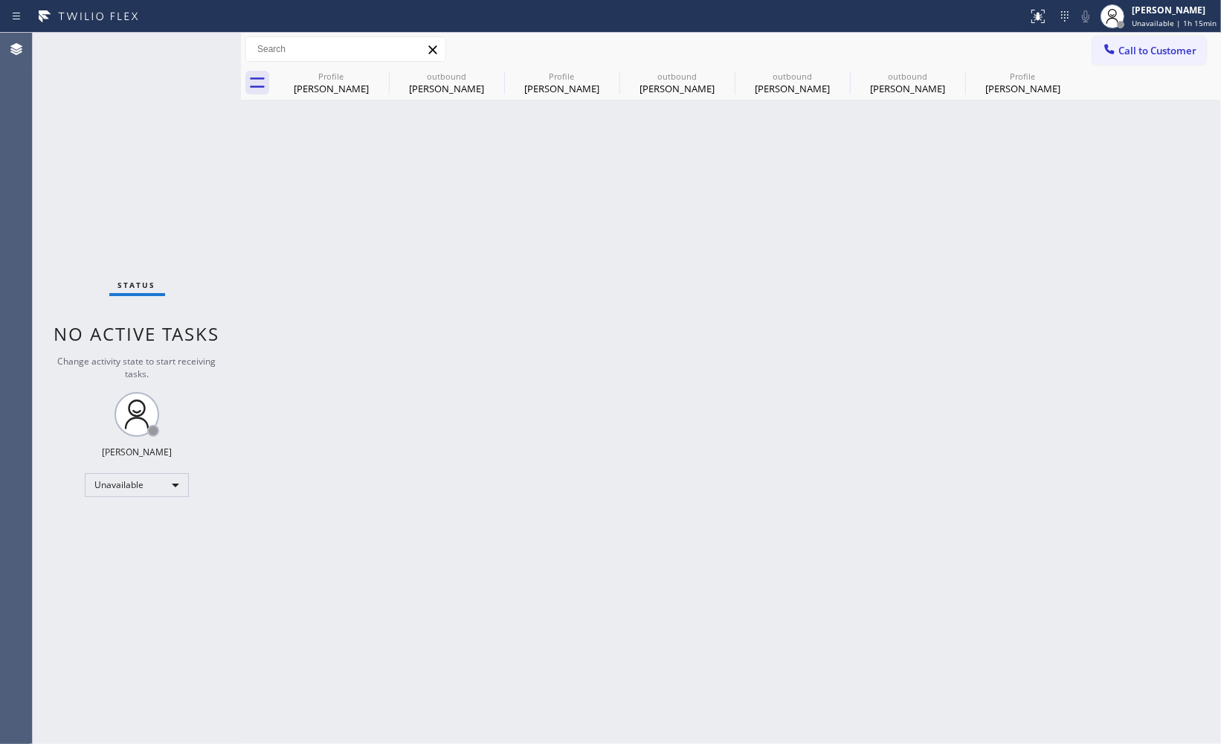 This screenshot has height=744, width=1221. What do you see at coordinates (137, 485) in the screenshot?
I see `div: Unavailable` at bounding box center [137, 485].